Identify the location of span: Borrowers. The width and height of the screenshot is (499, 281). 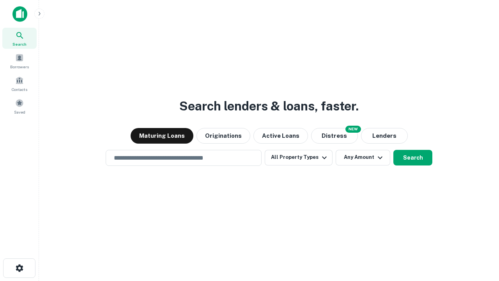
(19, 67).